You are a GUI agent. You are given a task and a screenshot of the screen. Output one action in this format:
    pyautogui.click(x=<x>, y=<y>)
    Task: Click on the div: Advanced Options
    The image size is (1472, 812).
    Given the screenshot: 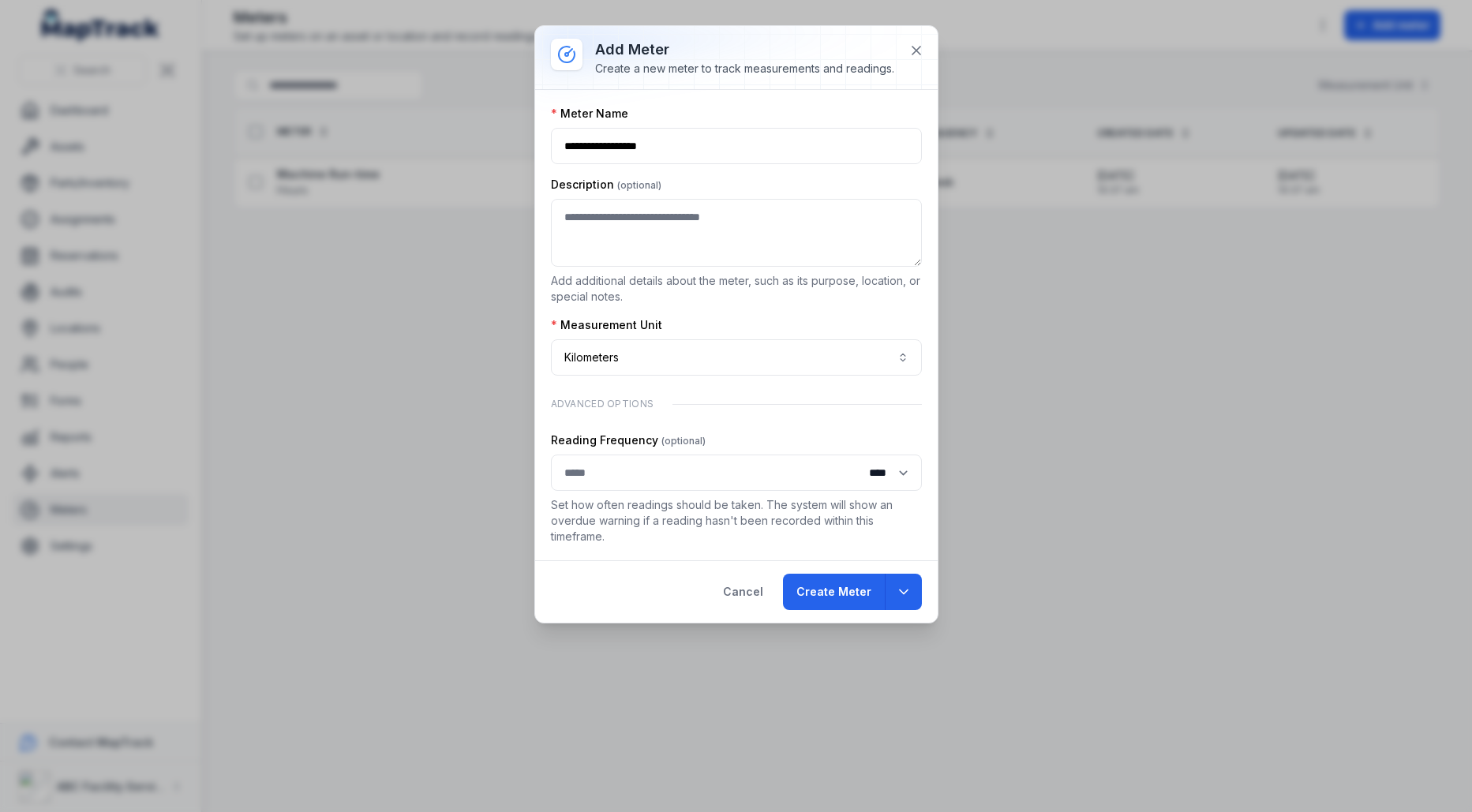 What is the action you would take?
    pyautogui.click(x=736, y=404)
    